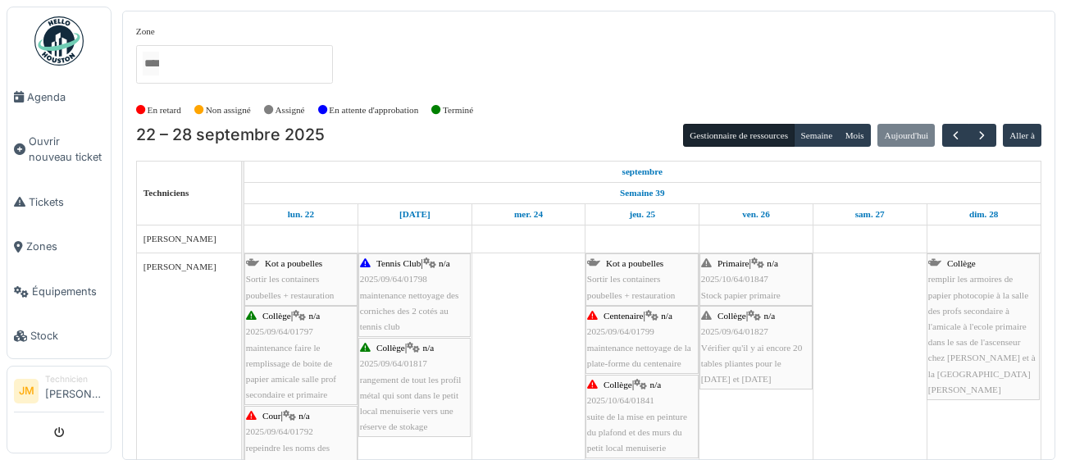 The height and width of the screenshot is (460, 1066). Describe the element at coordinates (409, 311) in the screenshot. I see `span: maintenance nettoyage des corniches des 2 cotés au tennis club` at that location.